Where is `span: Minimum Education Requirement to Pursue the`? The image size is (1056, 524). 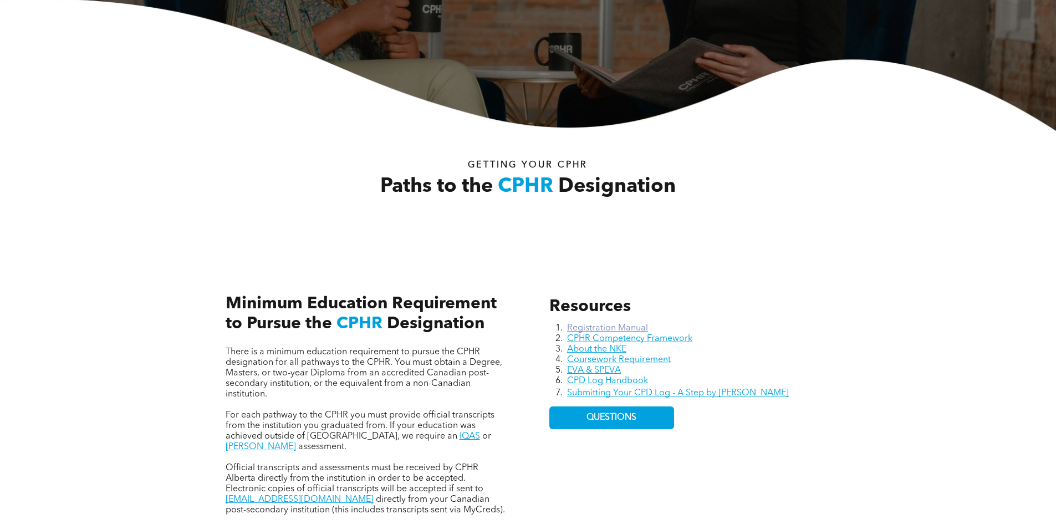
span: Minimum Education Requirement to Pursue the is located at coordinates (361, 314).